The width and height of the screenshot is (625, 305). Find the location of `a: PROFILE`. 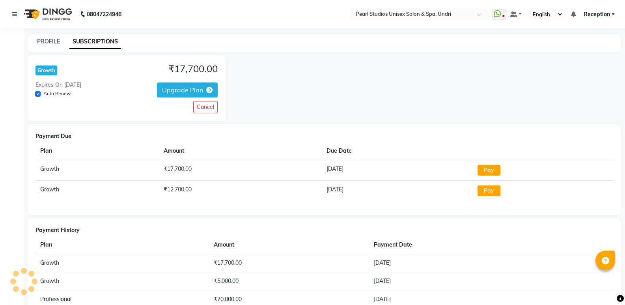

a: PROFILE is located at coordinates (48, 41).